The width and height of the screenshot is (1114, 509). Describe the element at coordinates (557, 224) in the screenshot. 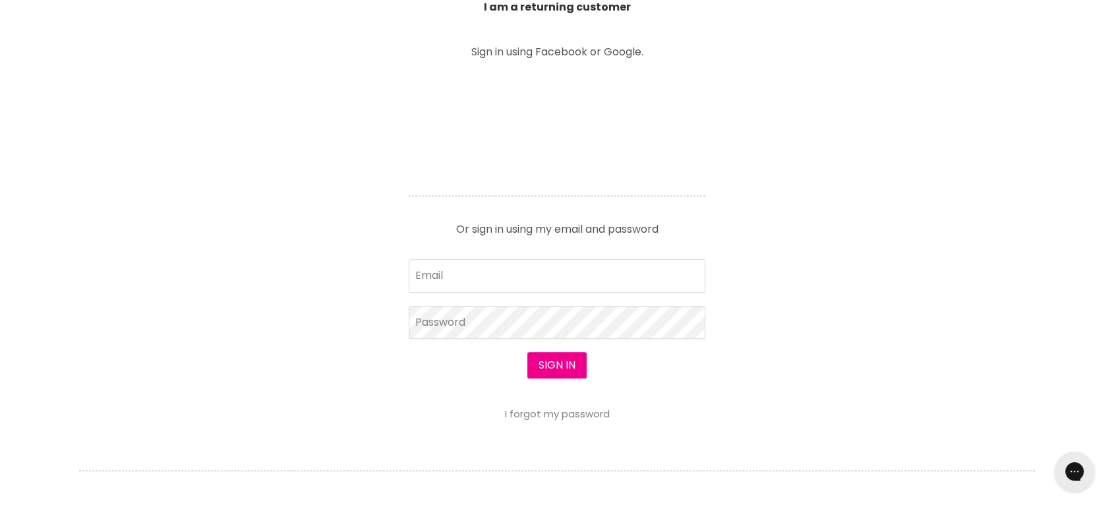

I see `p: Or sign in using my email and password` at that location.